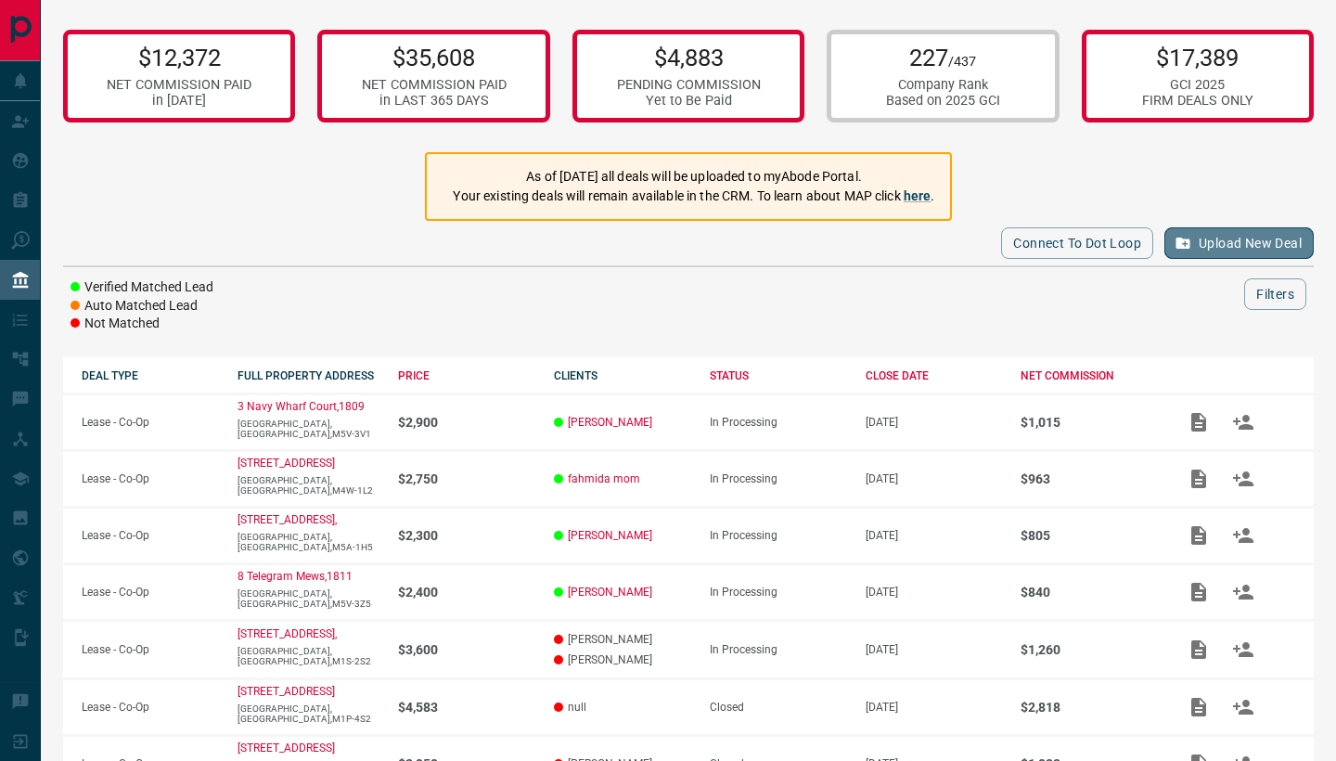 This screenshot has width=1336, height=761. What do you see at coordinates (622, 707) in the screenshot?
I see `p: null` at bounding box center [622, 707].